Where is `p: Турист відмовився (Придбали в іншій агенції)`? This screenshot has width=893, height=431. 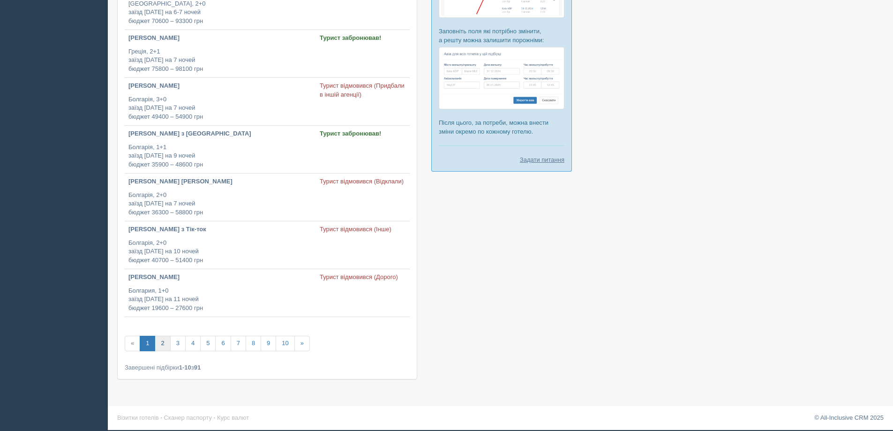
p: Турист відмовився (Придбали в іншій агенції) is located at coordinates (363, 90).